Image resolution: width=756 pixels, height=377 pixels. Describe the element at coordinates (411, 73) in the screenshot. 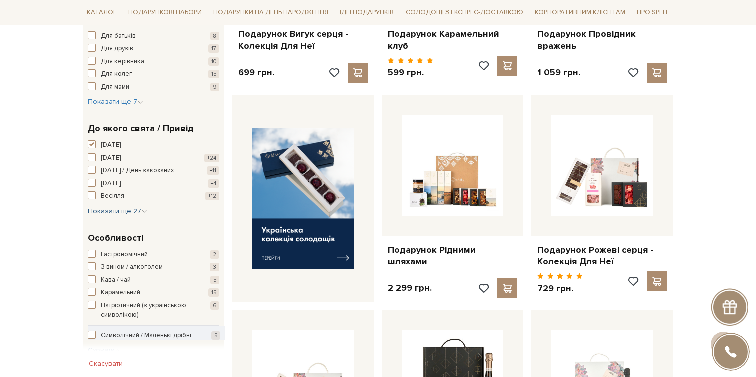

I see `p: 599 грн.` at that location.